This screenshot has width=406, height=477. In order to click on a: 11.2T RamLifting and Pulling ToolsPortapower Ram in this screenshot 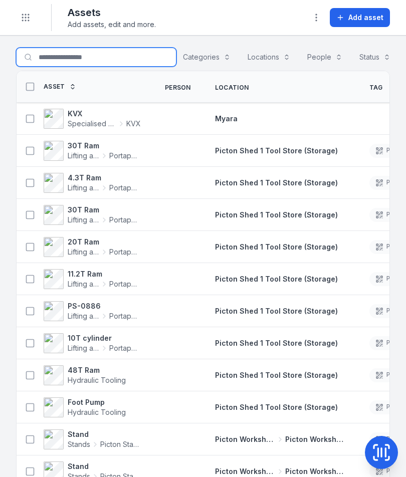, I will do `click(92, 279)`.